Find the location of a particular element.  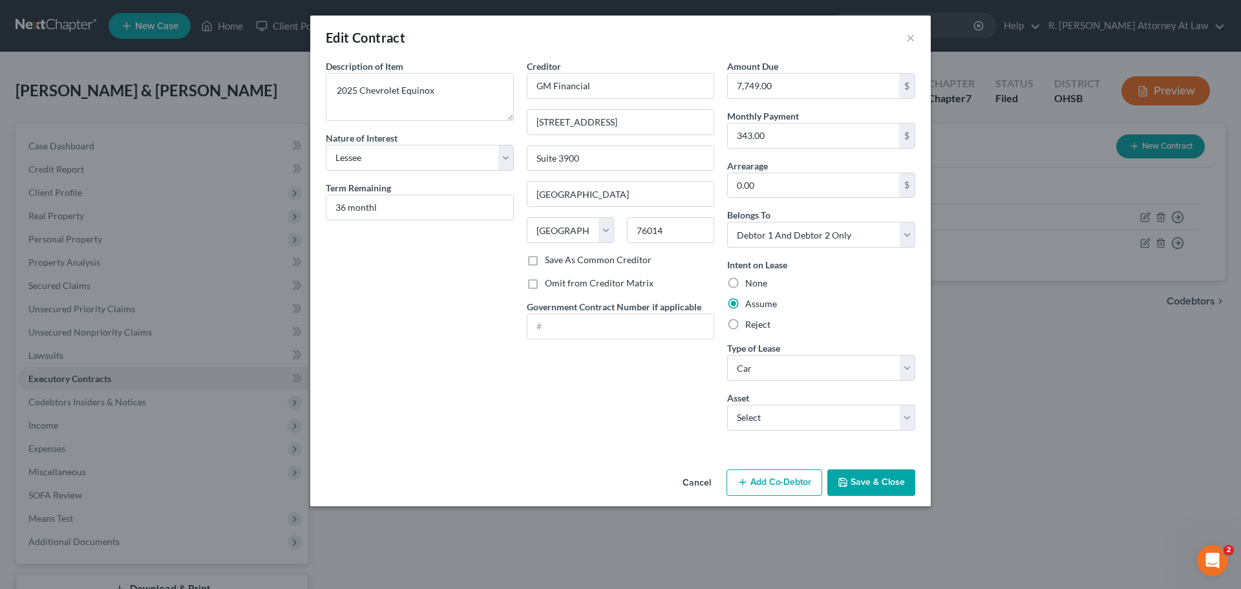

label: Arrearage is located at coordinates (747, 165).